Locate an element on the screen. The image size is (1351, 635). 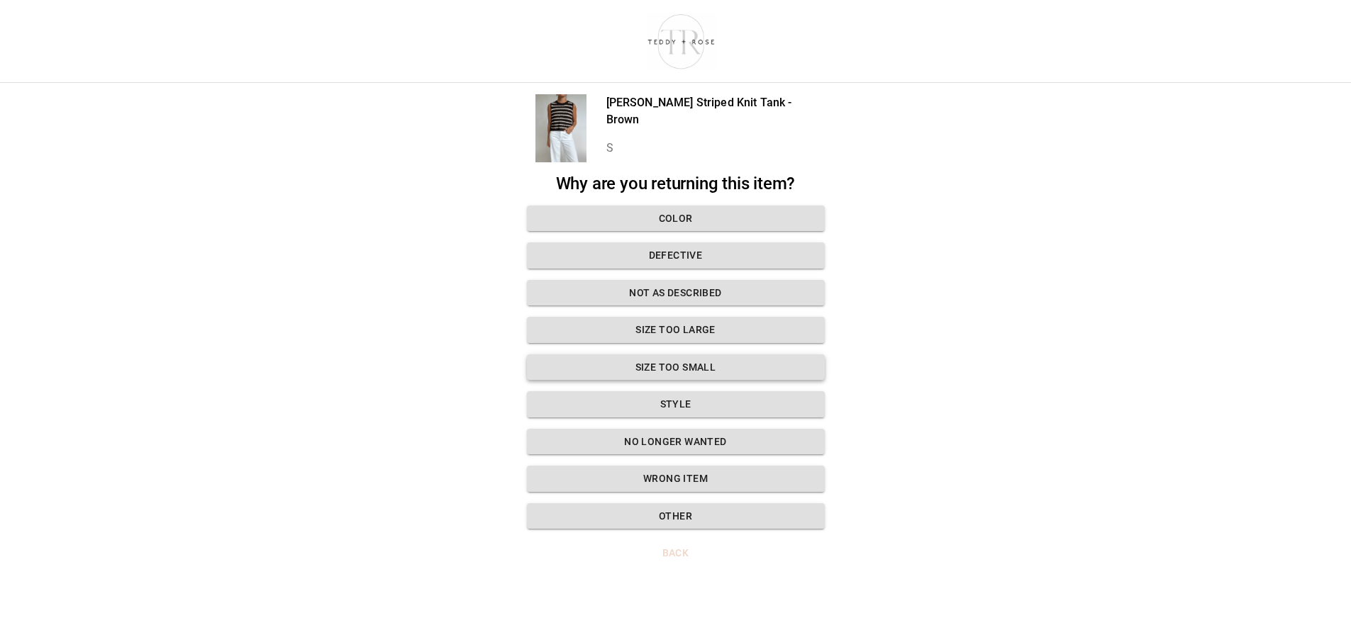
h2: Why are you returning this item? is located at coordinates (676, 184).